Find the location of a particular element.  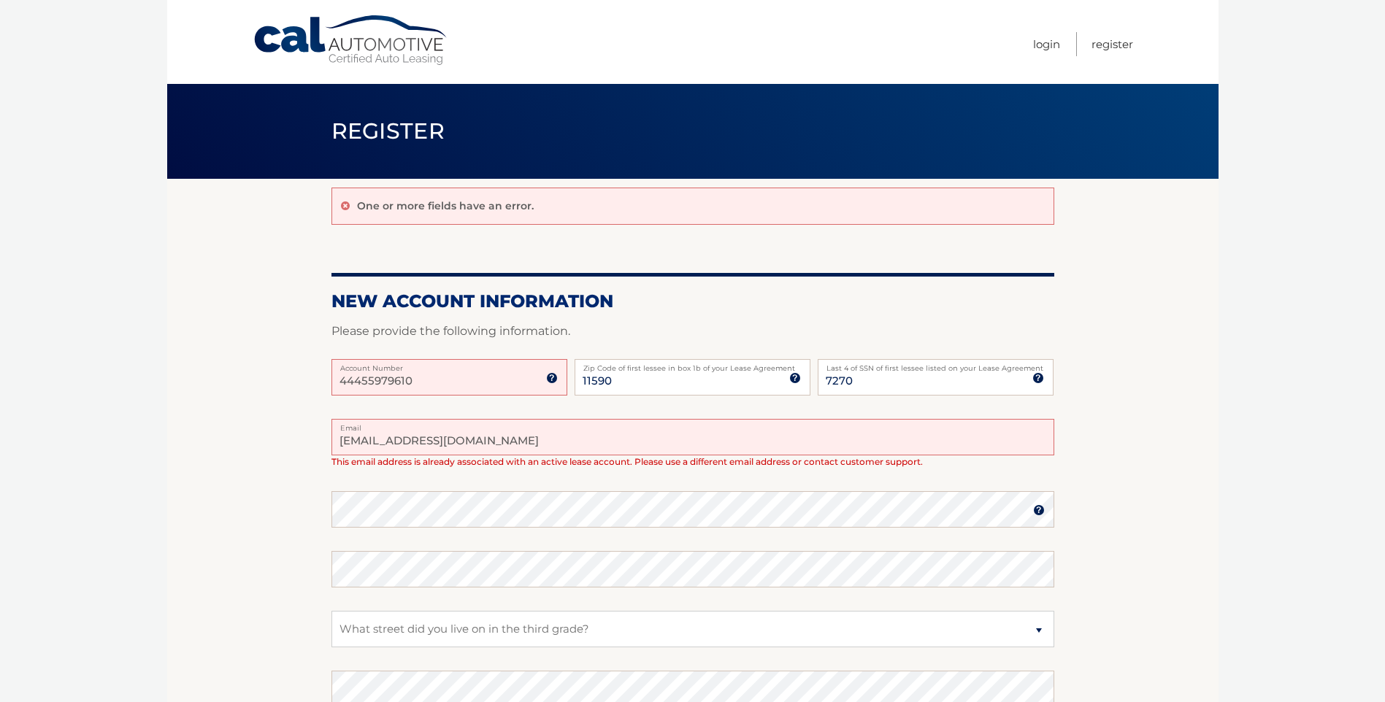

a: Login is located at coordinates (1046, 44).